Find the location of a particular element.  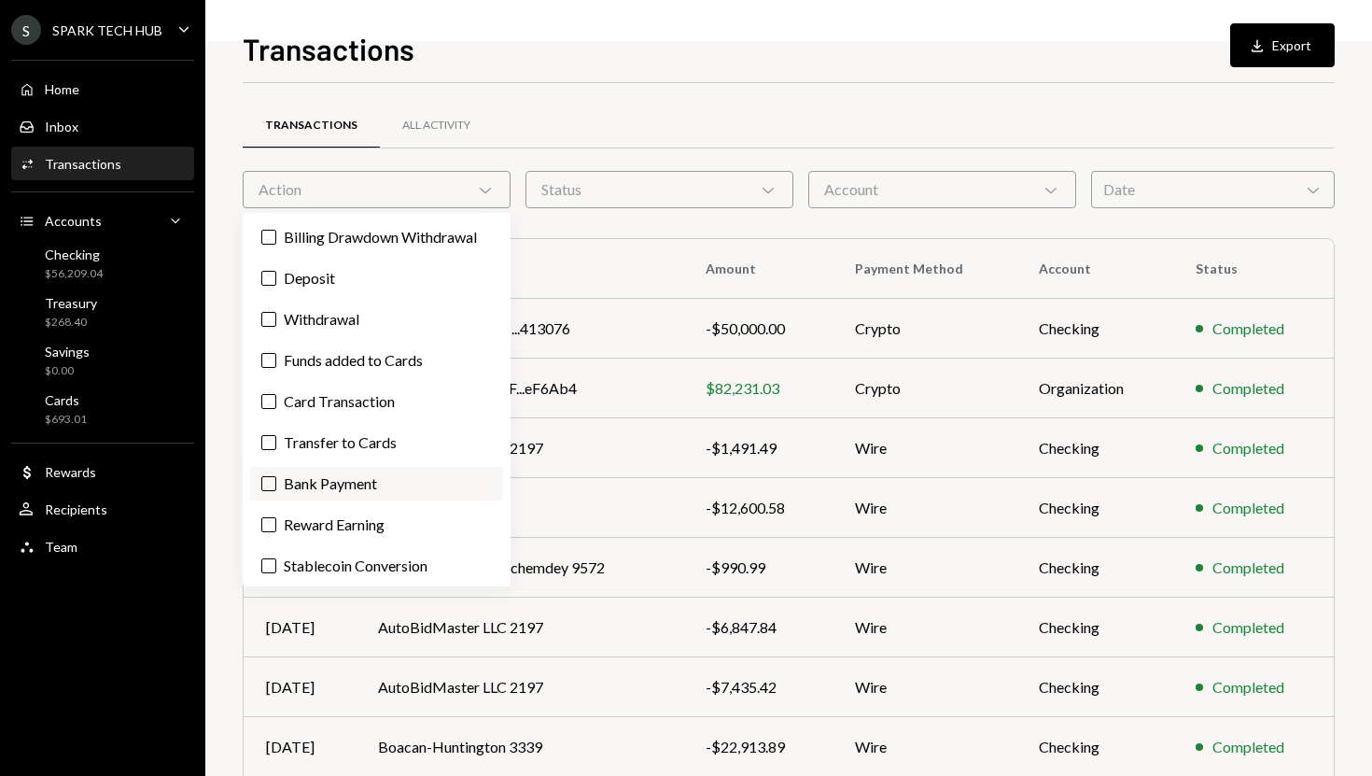

button: Deposit is located at coordinates (269, 278).